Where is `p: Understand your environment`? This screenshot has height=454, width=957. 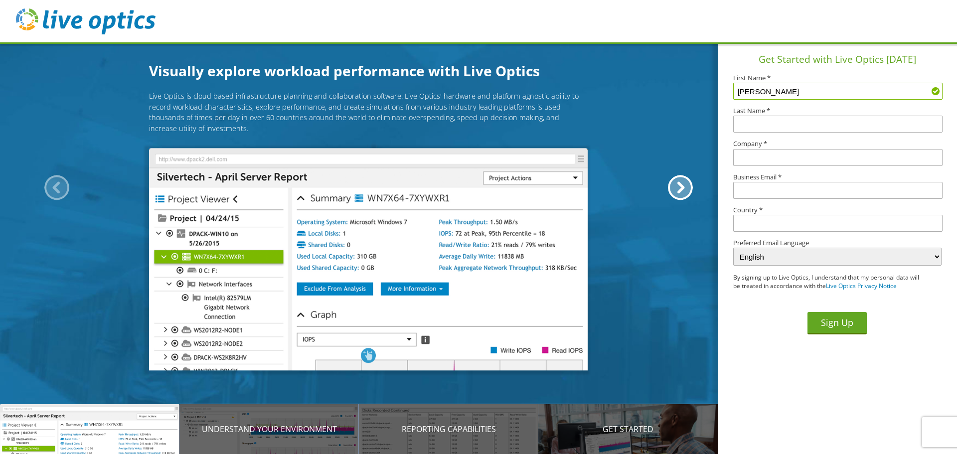 p: Understand your environment is located at coordinates (269, 429).